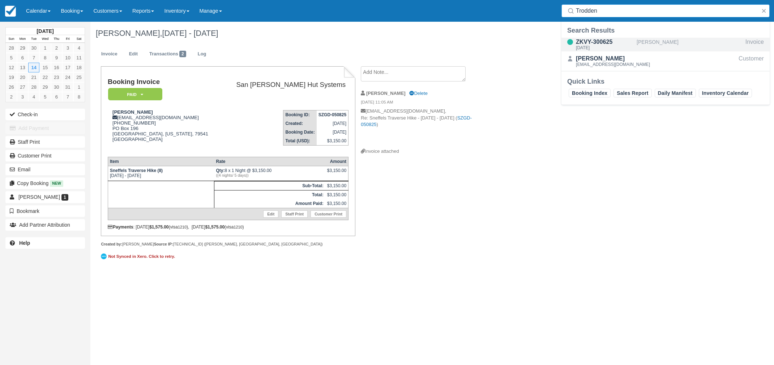 The height and width of the screenshot is (365, 774). Describe the element at coordinates (666, 30) in the screenshot. I see `div: Search Results` at that location.